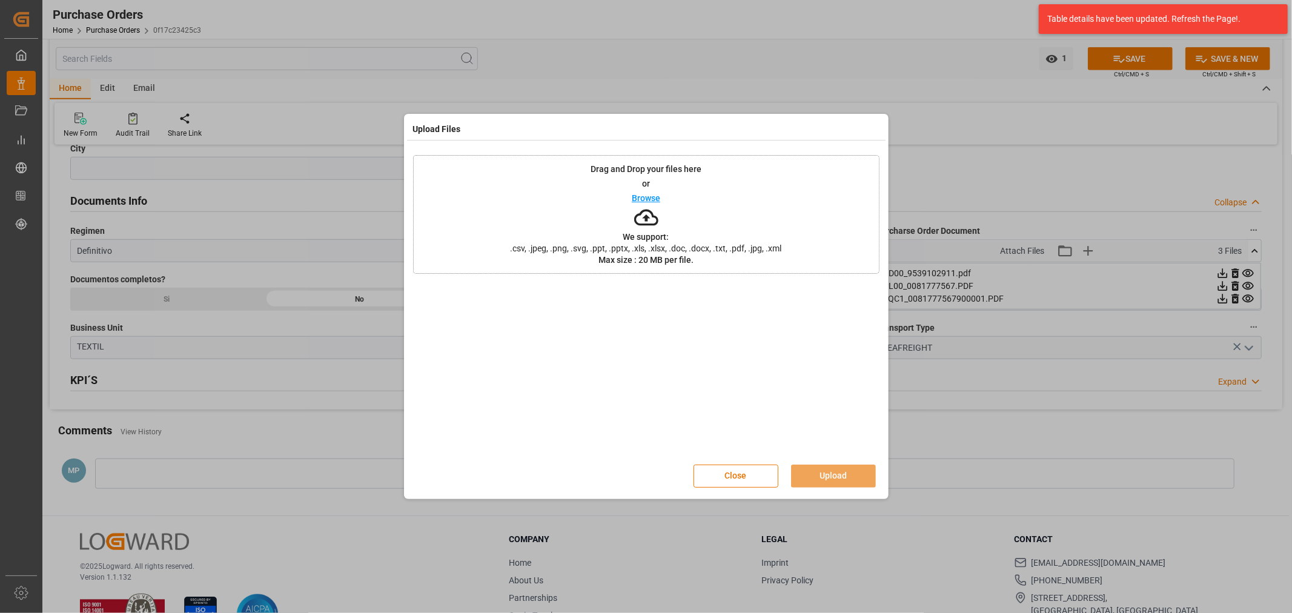 The width and height of the screenshot is (1292, 613). Describe the element at coordinates (646, 248) in the screenshot. I see `span: .csv, .jpeg, .png, .svg, .ppt, .pptx, .xls, .xlsx, .doc, .docx, .txt, .pdf, .jpg, .xml` at that location.